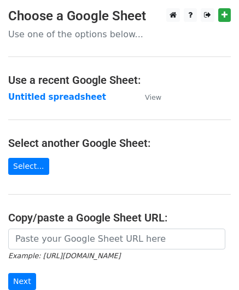  What do you see at coordinates (119, 217) in the screenshot?
I see `h4: Copy/paste a Google Sheet URL:` at bounding box center [119, 217].